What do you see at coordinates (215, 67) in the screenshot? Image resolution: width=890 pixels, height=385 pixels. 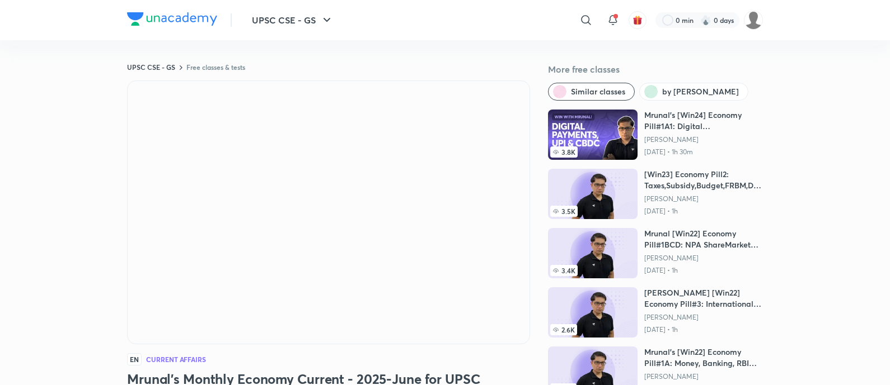 I see `a: Free classes & tests` at bounding box center [215, 67].